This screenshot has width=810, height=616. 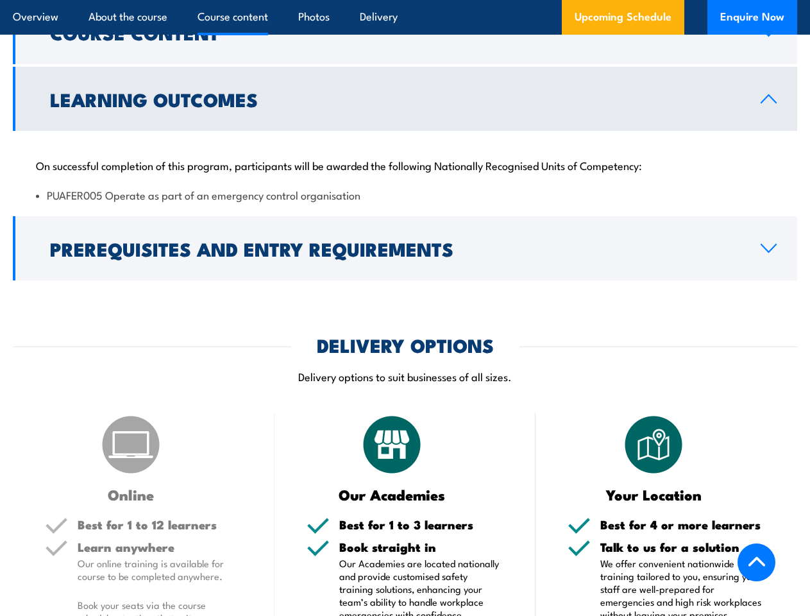 What do you see at coordinates (131, 494) in the screenshot?
I see `h3: Online` at bounding box center [131, 494].